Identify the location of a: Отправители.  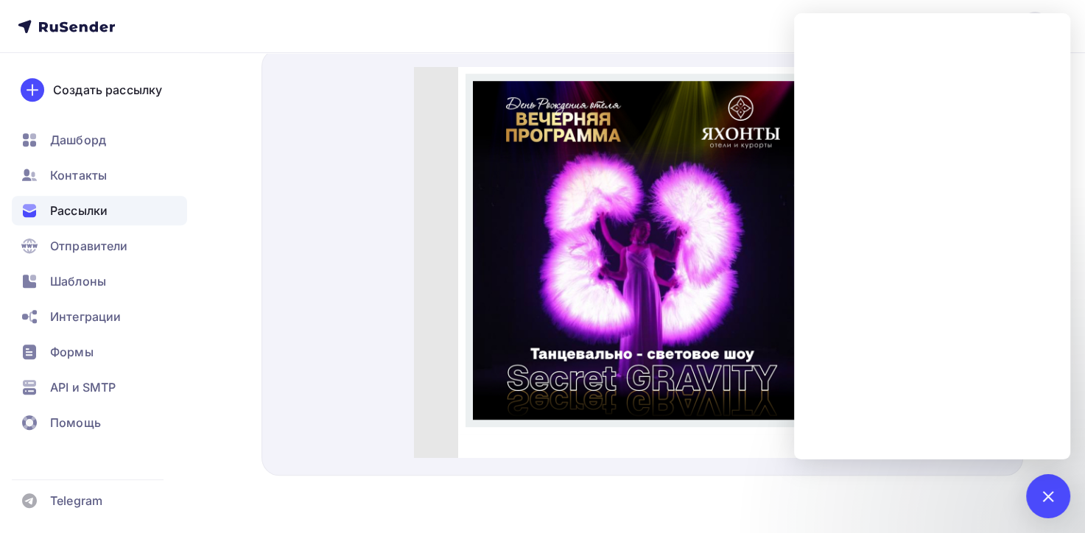
(99, 246).